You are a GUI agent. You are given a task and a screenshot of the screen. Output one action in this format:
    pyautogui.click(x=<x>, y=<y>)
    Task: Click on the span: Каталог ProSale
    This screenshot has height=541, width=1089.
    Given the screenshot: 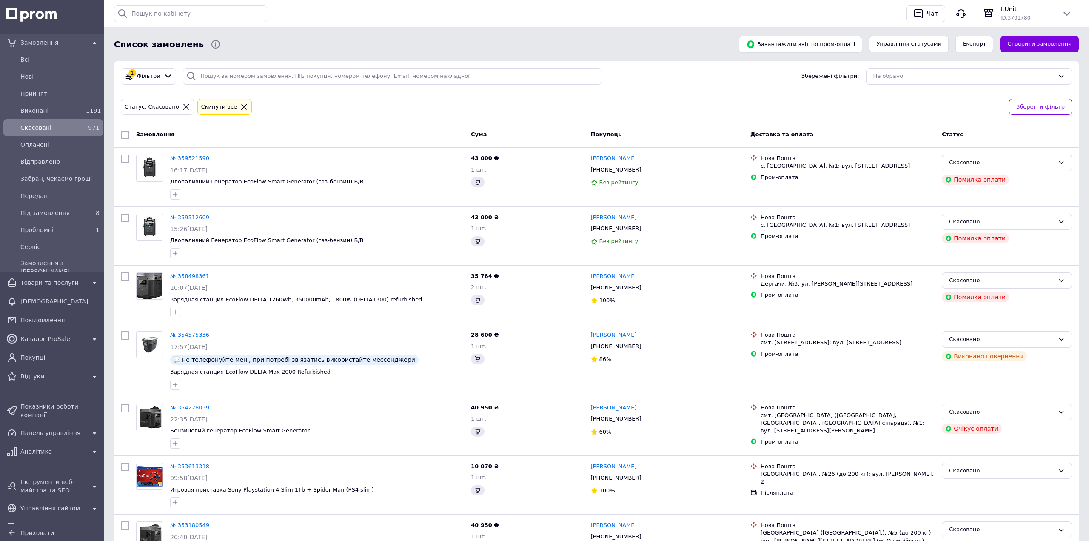 What is the action you would take?
    pyautogui.click(x=53, y=339)
    